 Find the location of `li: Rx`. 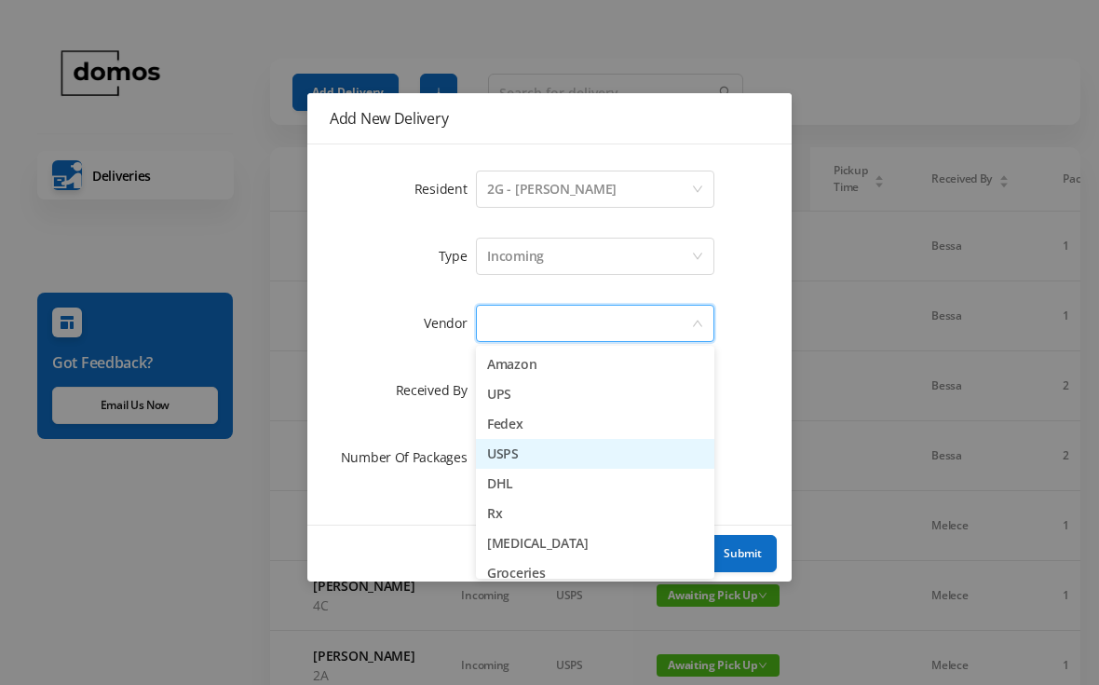

li: Rx is located at coordinates (595, 513).